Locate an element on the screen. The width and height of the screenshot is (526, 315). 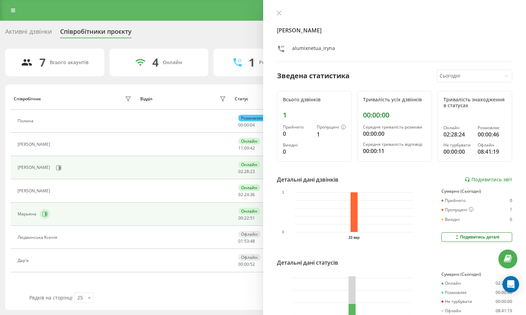
text: 0 is located at coordinates (283, 232).